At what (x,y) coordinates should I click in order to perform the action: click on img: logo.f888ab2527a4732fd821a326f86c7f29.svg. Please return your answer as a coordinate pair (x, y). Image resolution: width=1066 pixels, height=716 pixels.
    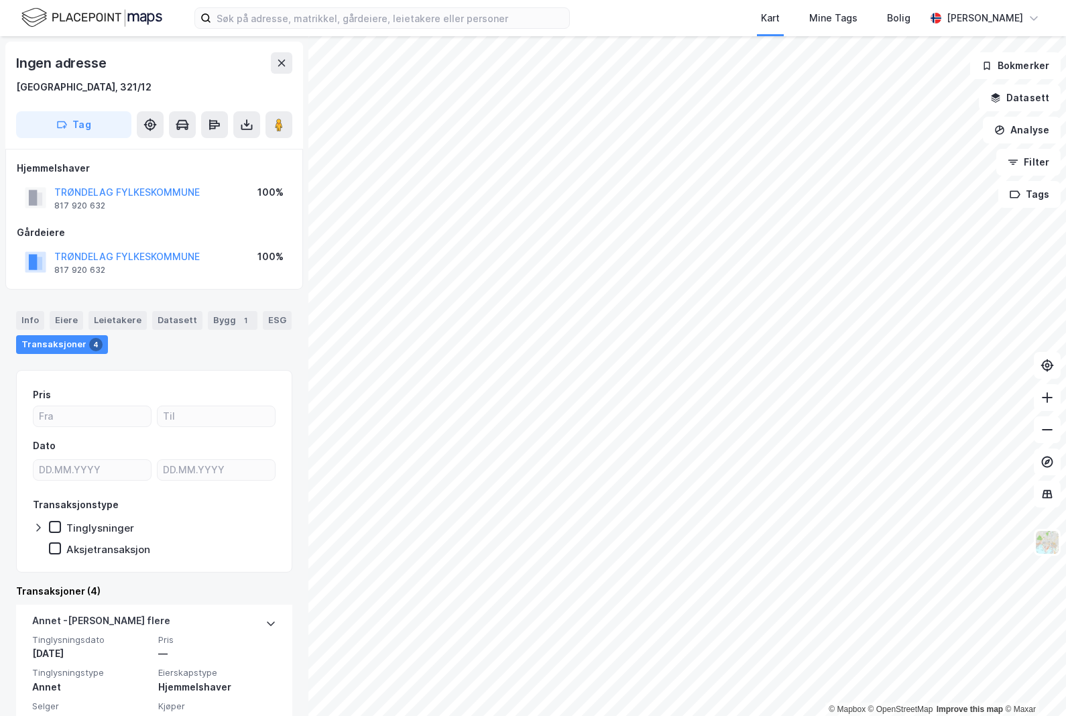
    Looking at the image, I should click on (92, 17).